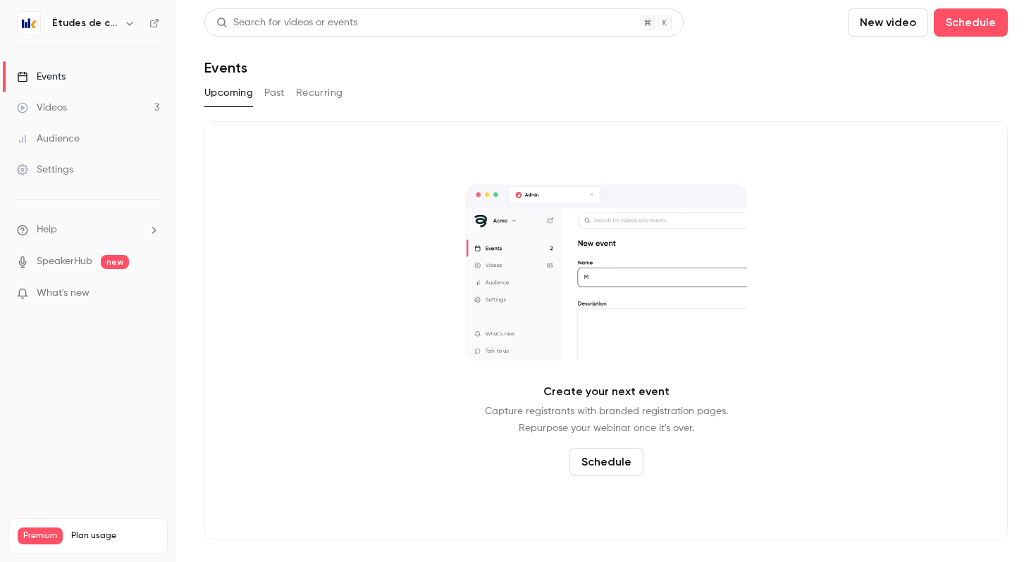 This screenshot has width=1036, height=562. What do you see at coordinates (228, 93) in the screenshot?
I see `button: Upcoming` at bounding box center [228, 93].